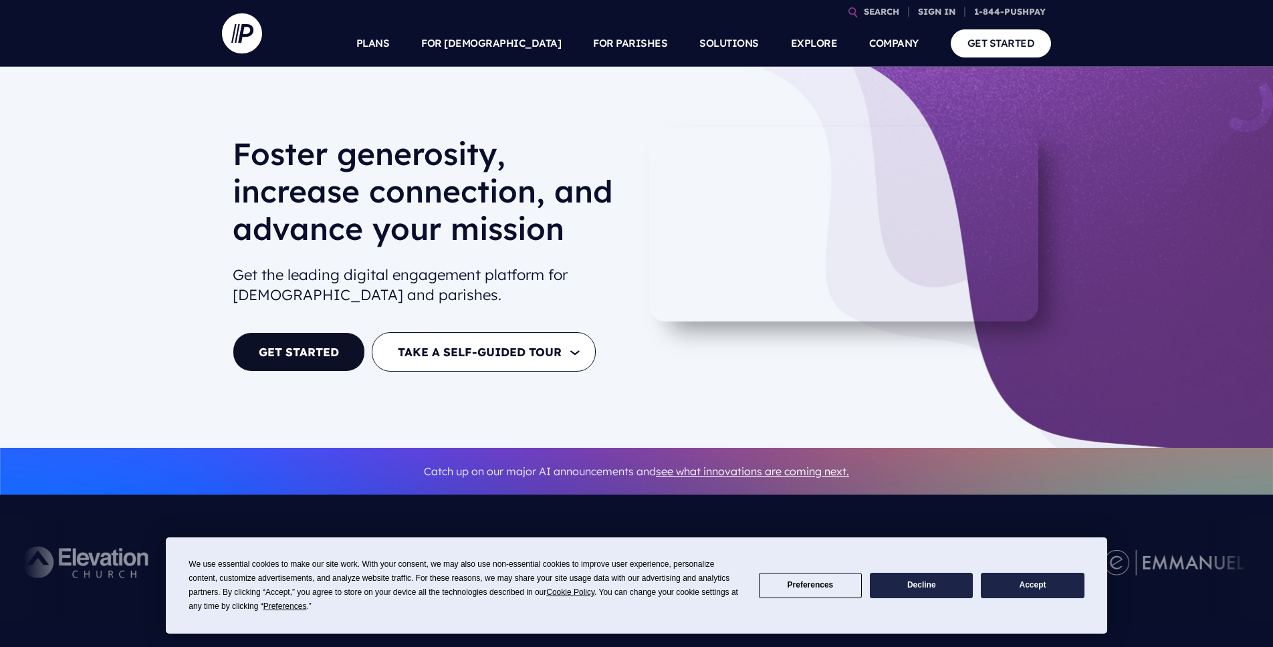 This screenshot has width=1273, height=647. Describe the element at coordinates (285, 606) in the screenshot. I see `span: Preferences` at that location.